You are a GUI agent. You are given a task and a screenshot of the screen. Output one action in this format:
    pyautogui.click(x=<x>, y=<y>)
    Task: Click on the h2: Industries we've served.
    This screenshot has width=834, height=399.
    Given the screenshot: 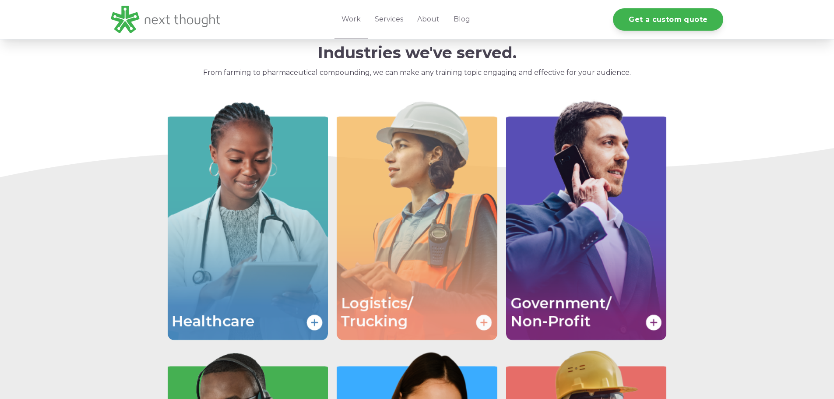 What is the action you would take?
    pyautogui.click(x=417, y=53)
    